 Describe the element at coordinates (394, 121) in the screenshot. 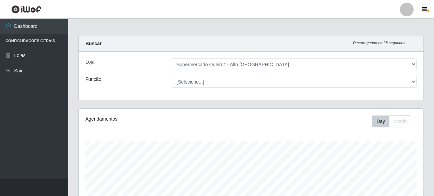

I see `div: Toolbar with button groups` at that location.